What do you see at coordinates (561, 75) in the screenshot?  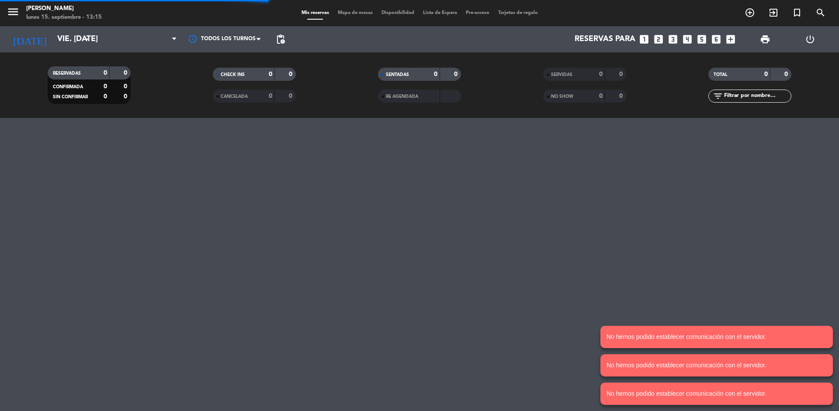 I see `span: SERVIDAS` at bounding box center [561, 75].